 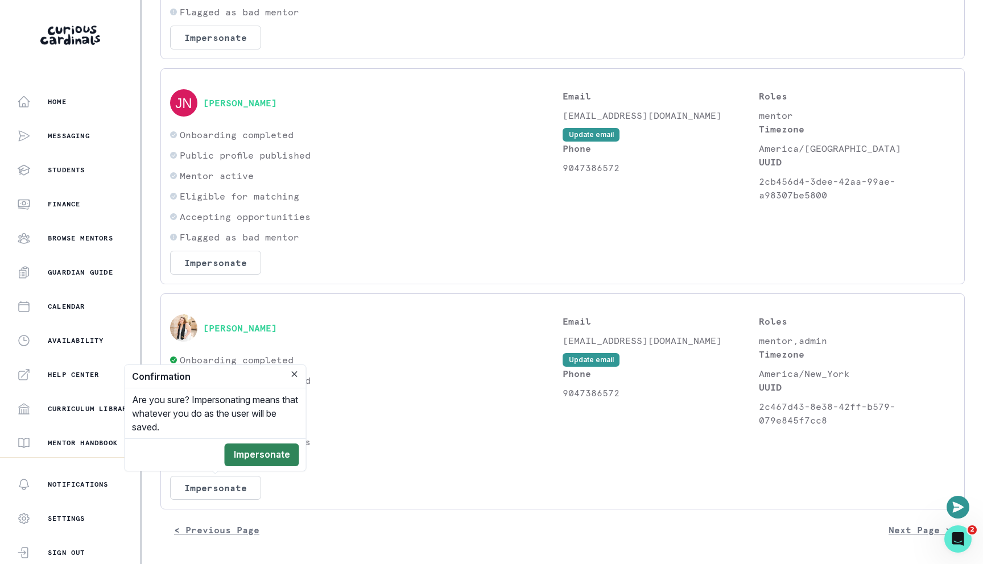 I want to click on p: Browse Mentors, so click(x=80, y=238).